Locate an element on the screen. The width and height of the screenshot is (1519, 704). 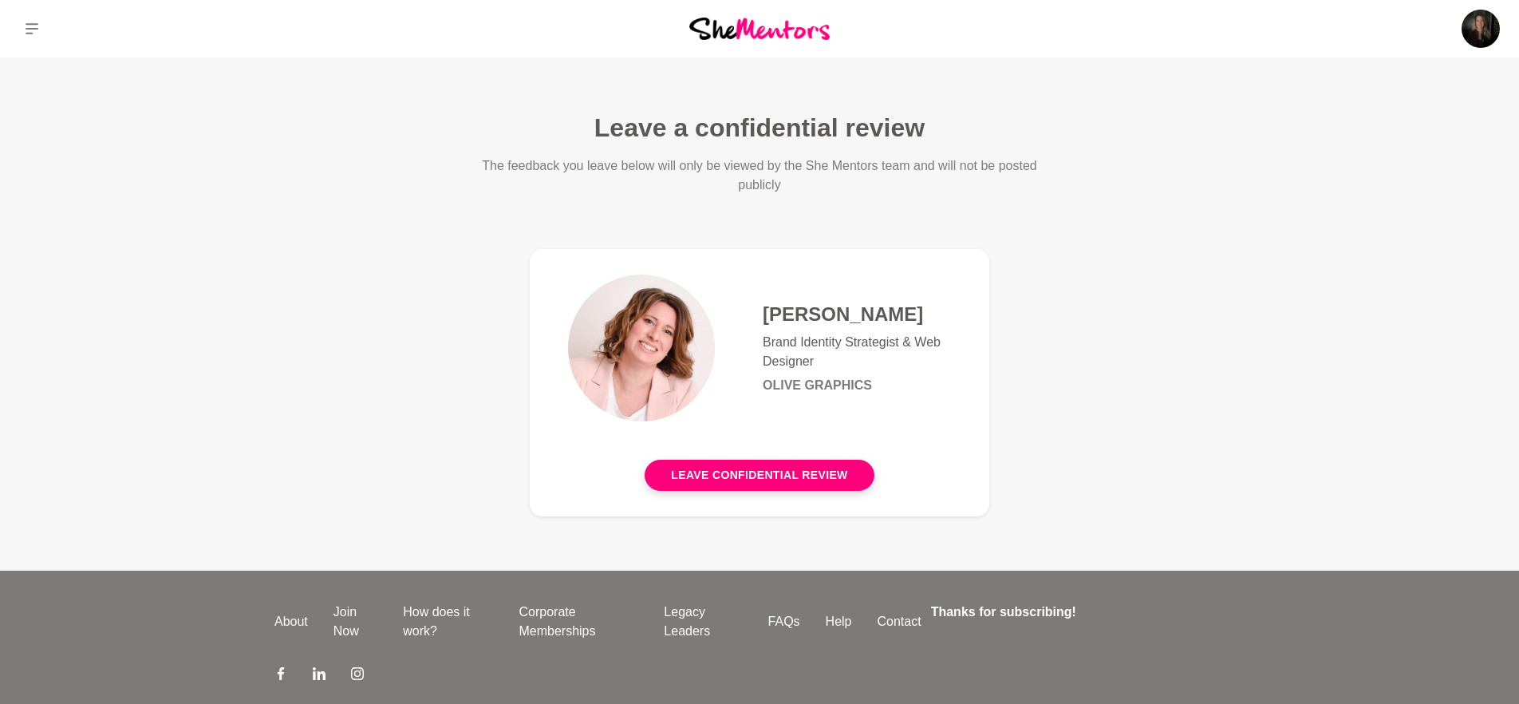
a: How does it work? is located at coordinates (448, 621).